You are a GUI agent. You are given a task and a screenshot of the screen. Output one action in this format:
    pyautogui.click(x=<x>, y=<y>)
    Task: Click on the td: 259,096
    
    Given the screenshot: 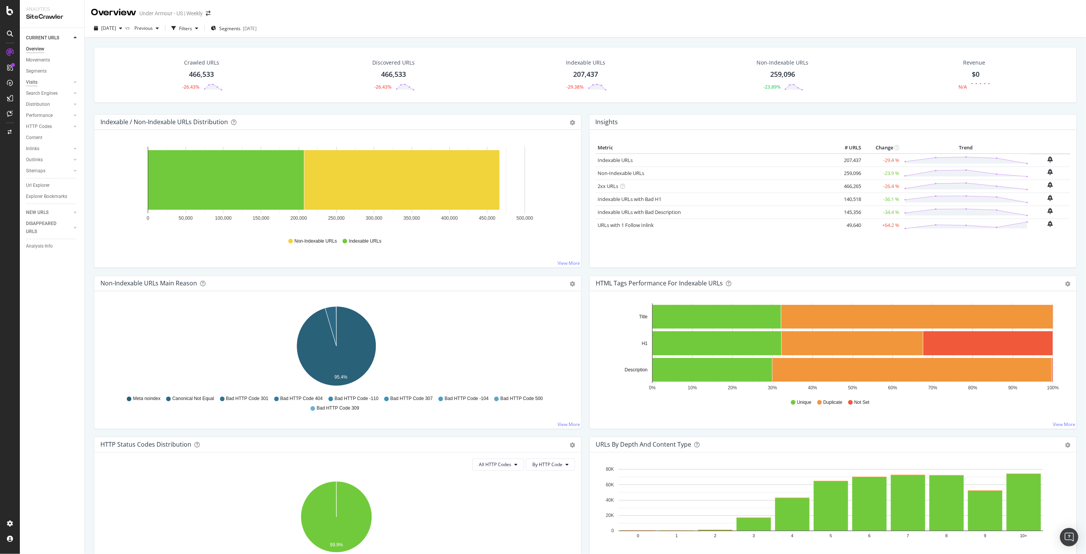 What is the action you would take?
    pyautogui.click(x=848, y=173)
    